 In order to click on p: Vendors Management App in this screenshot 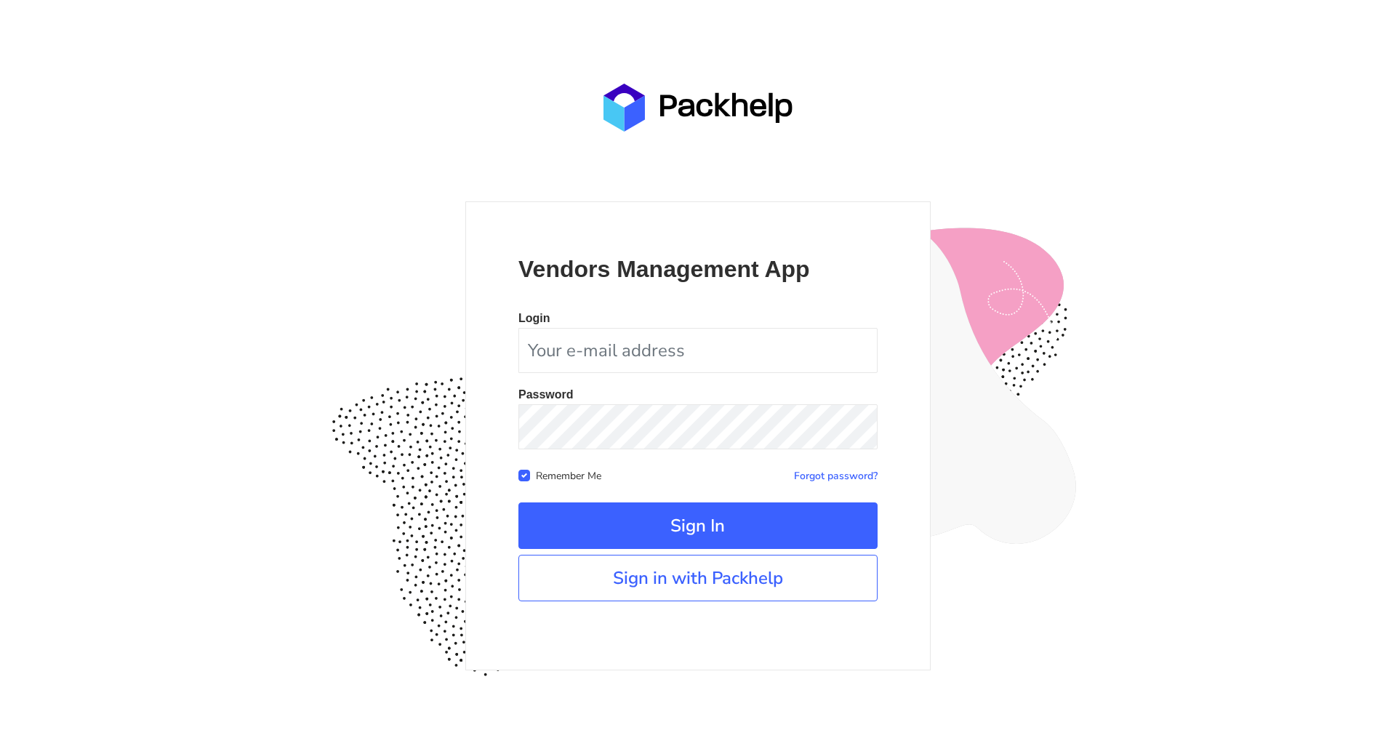, I will do `click(698, 269)`.